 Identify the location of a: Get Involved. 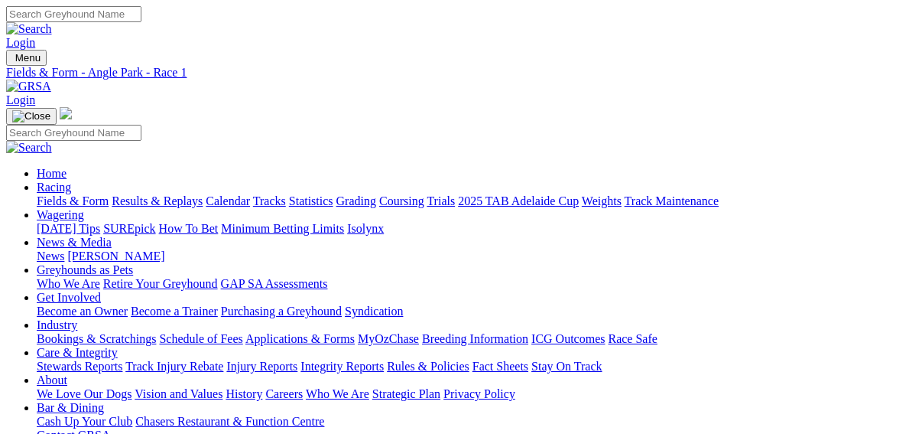
(69, 297).